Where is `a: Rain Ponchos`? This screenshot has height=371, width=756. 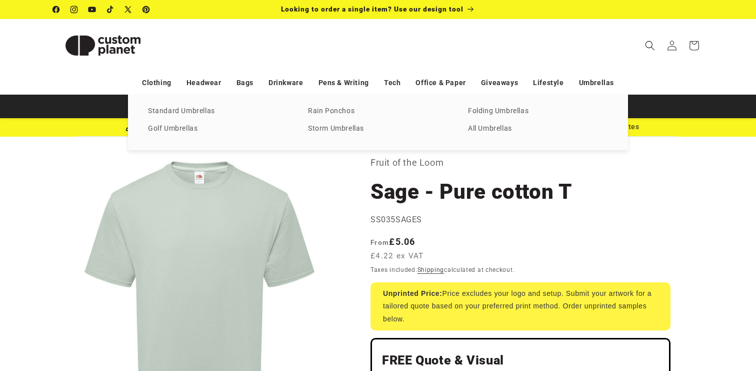
a: Rain Ponchos is located at coordinates (378, 111).